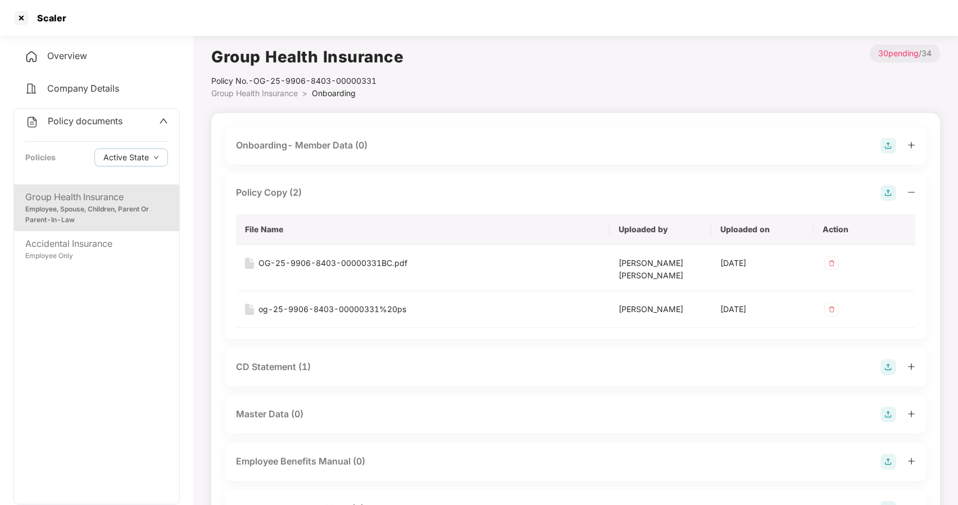 The image size is (958, 505). Describe the element at coordinates (905, 53) in the screenshot. I see `p: / 34` at that location.